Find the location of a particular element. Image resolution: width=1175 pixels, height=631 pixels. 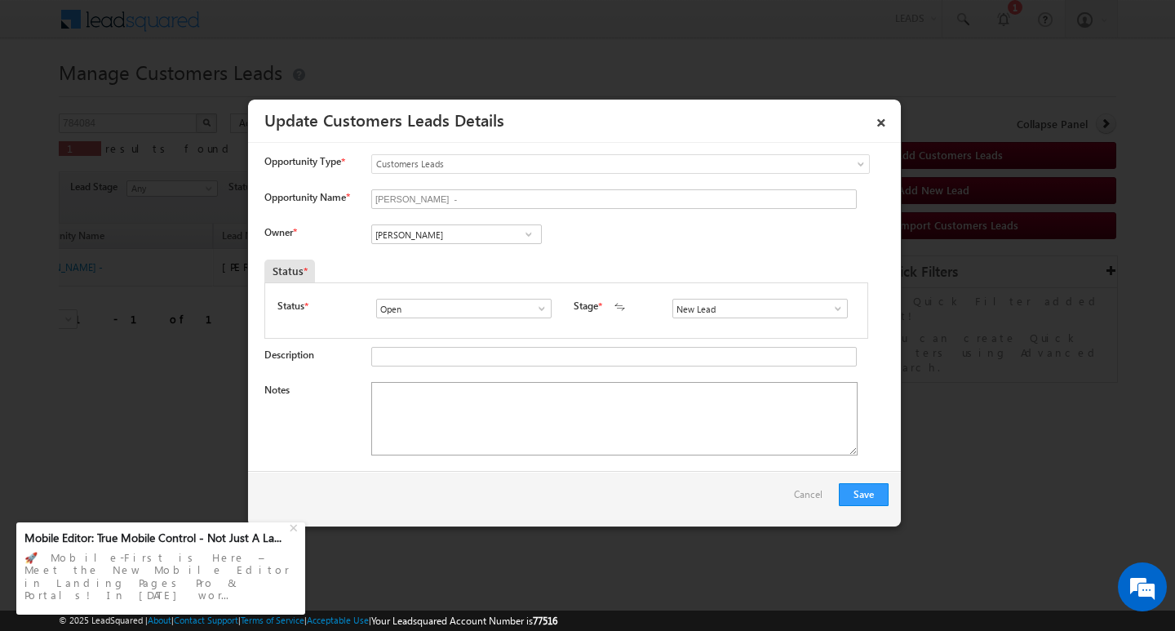

label: Owner is located at coordinates (280, 232).